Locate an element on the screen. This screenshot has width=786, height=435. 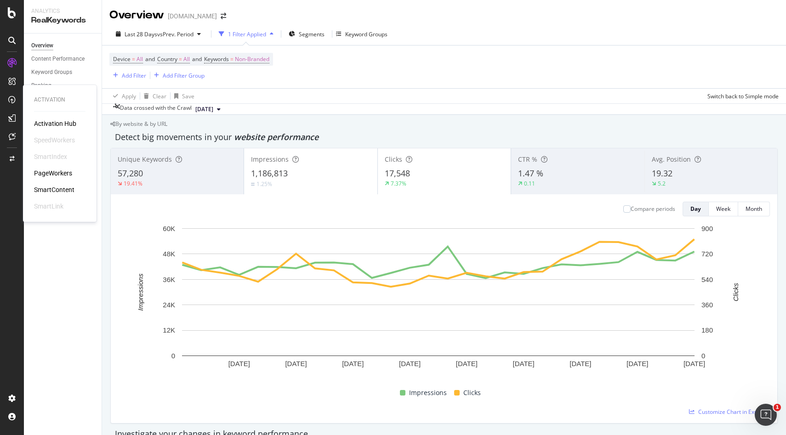
div: Activation Hub is located at coordinates (55, 124).